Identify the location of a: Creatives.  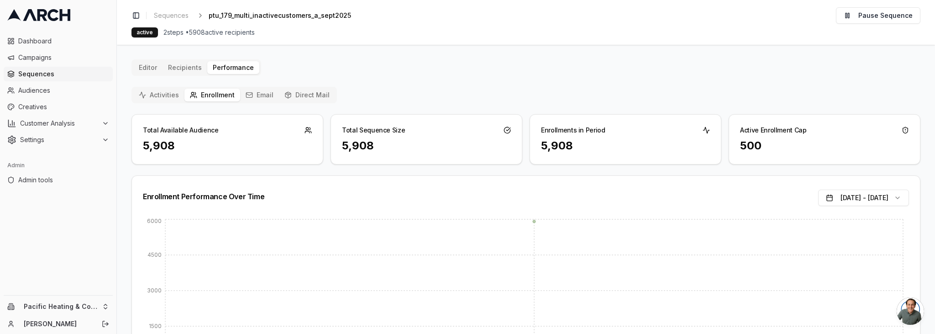
(58, 107).